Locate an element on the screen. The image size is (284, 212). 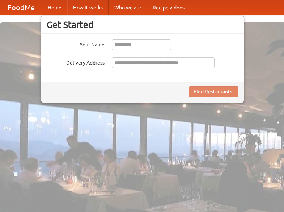
button: Find Restaurants! is located at coordinates (213, 92).